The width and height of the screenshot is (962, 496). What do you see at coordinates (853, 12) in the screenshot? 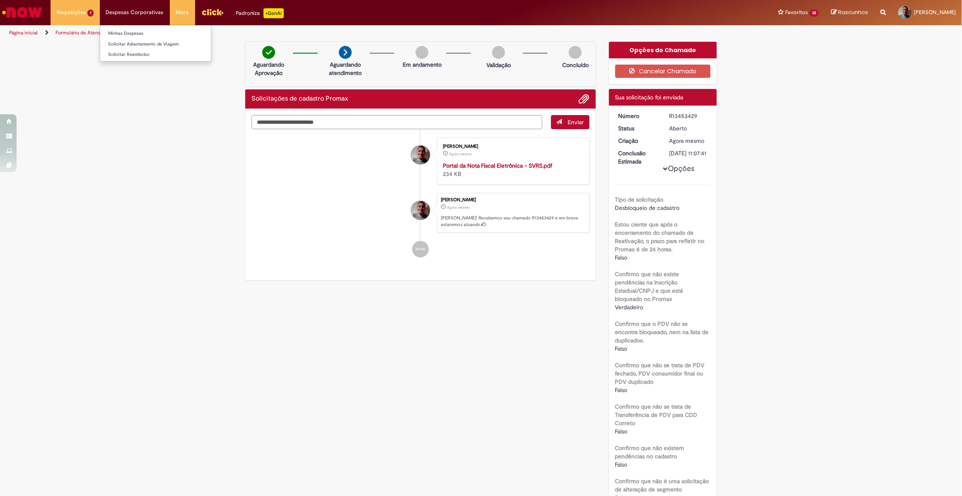
I see `span: Rascunhos` at bounding box center [853, 12].